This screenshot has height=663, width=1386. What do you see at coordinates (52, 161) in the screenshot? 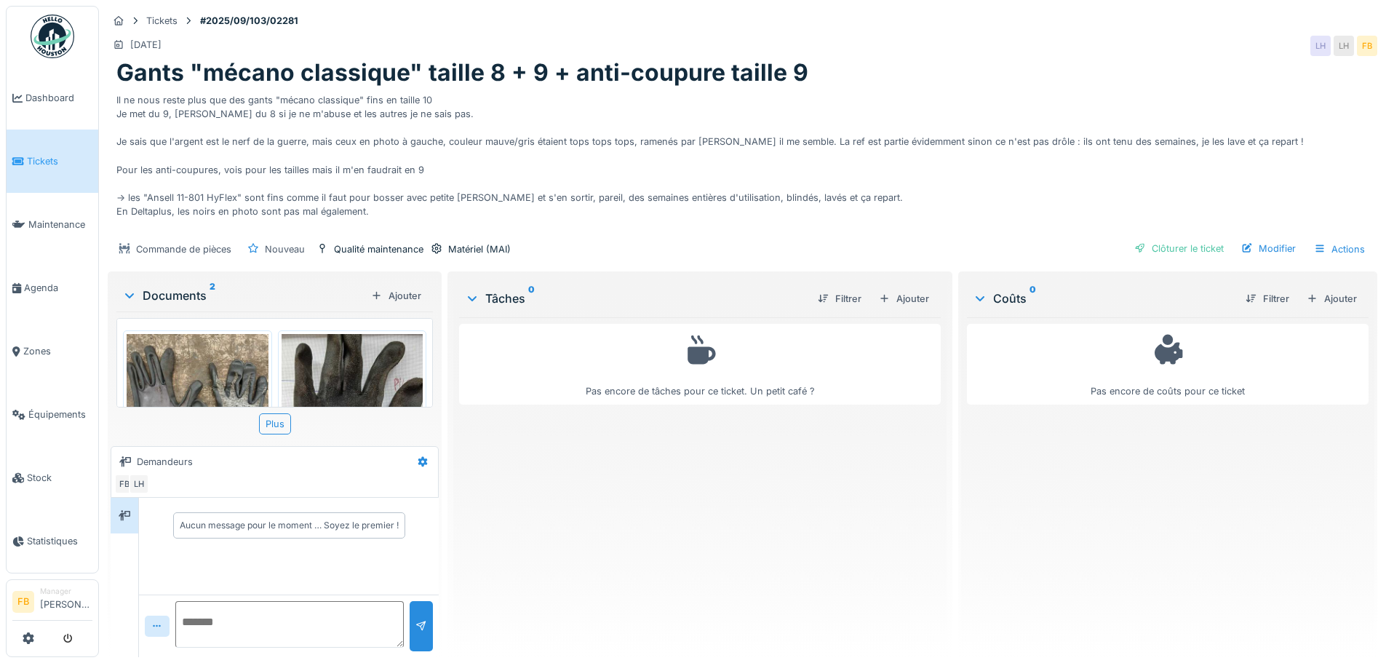
I see `a: Tickets` at bounding box center [52, 161].